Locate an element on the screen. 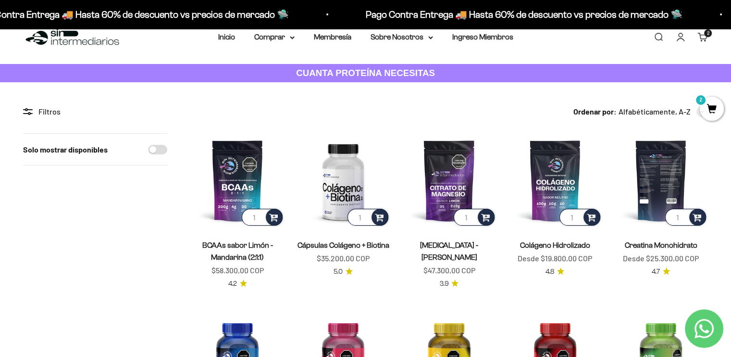 Image resolution: width=731 pixels, height=357 pixels. img: Creatina Monohidrato is located at coordinates (661, 180).